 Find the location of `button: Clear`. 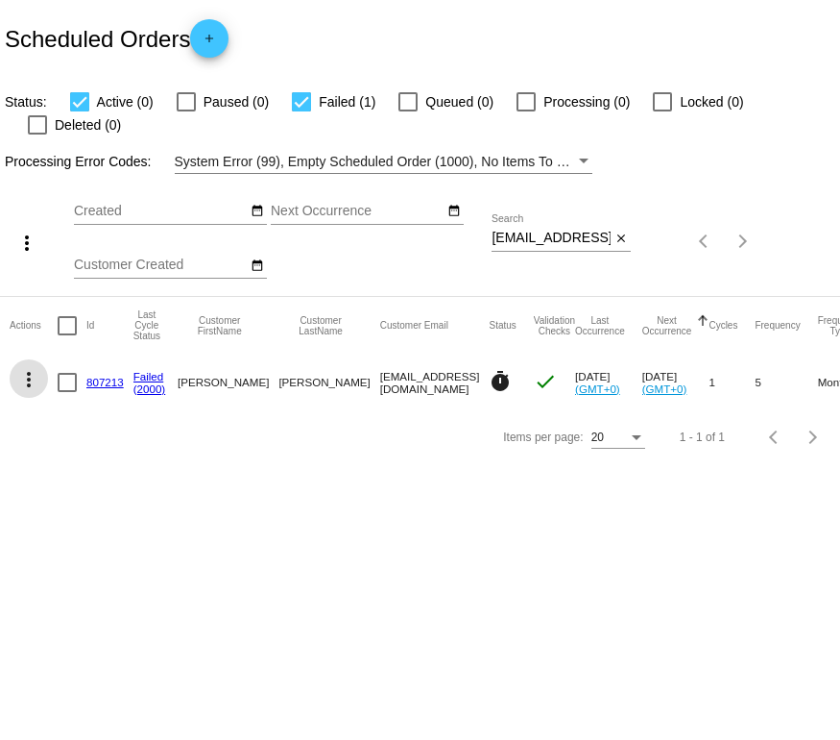

button: Clear is located at coordinates (620, 238).